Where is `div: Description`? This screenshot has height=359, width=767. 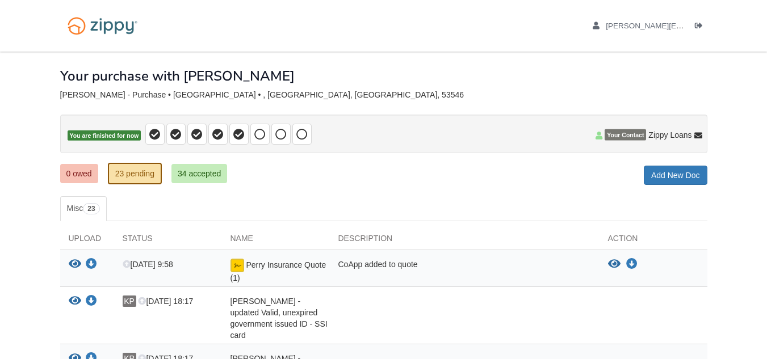
div: Description is located at coordinates (464, 241).